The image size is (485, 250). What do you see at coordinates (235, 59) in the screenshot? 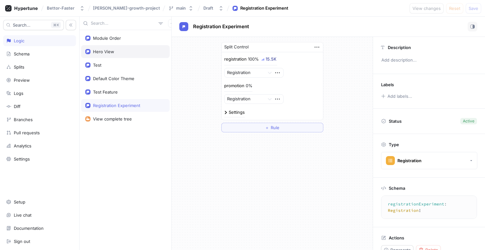
I see `p: registration` at bounding box center [235, 59].